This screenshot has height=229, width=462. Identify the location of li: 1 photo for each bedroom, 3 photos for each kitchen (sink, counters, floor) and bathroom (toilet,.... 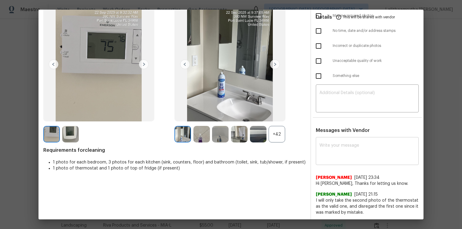
(179, 162).